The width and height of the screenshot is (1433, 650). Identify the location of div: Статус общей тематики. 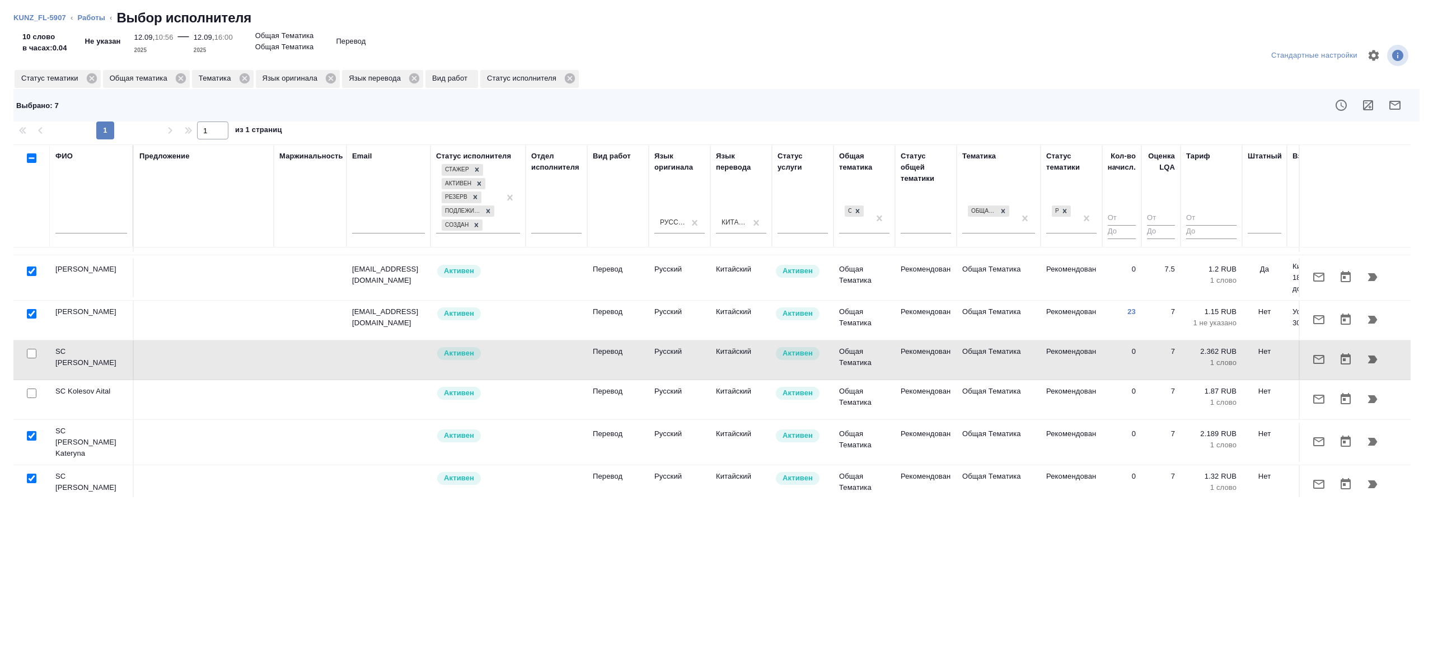
(926, 167).